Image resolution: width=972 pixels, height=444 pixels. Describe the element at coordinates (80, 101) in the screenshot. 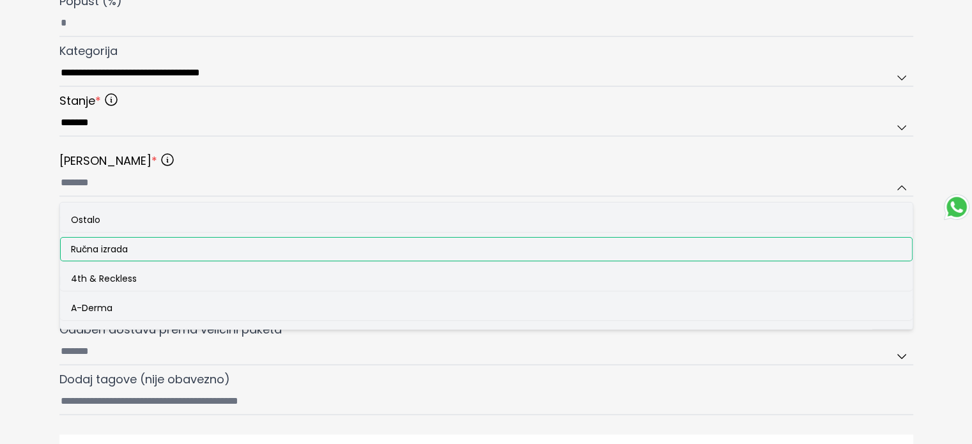

I see `span: Stanje` at that location.